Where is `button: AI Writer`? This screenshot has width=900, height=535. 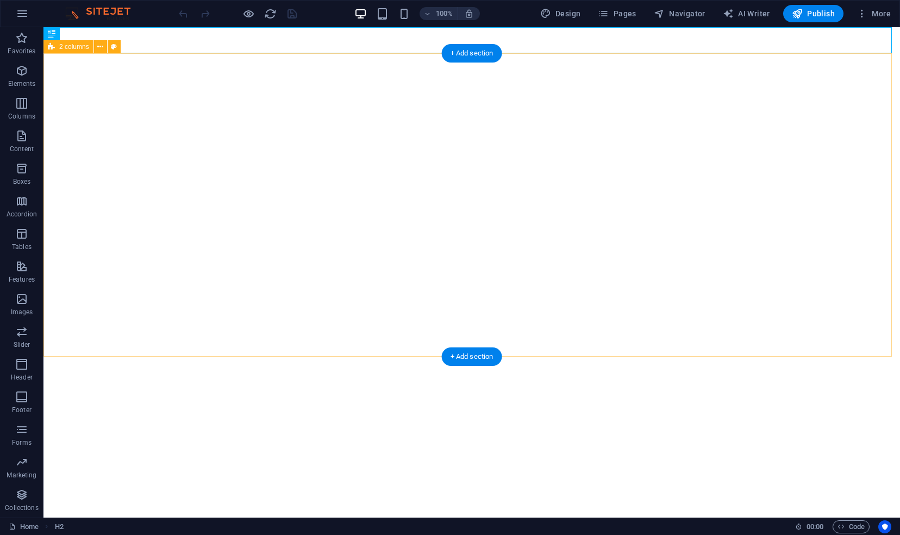 button: AI Writer is located at coordinates (746, 14).